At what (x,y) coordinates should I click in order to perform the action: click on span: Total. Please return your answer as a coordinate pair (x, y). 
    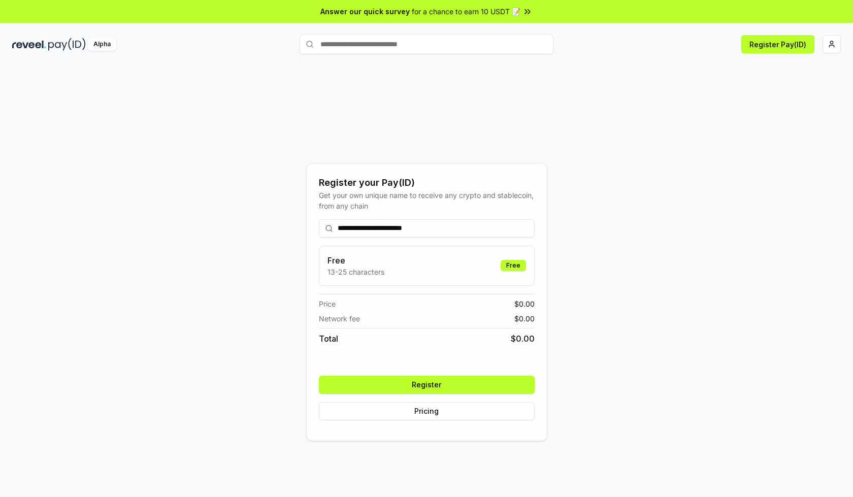
    Looking at the image, I should click on (328, 339).